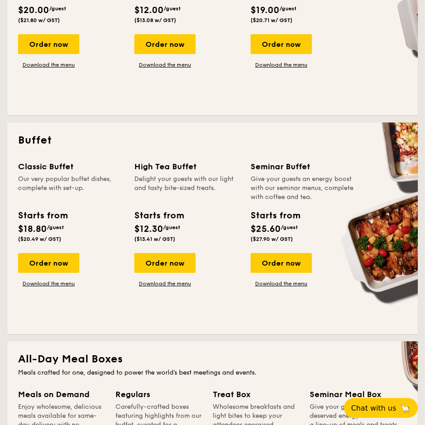 The image size is (425, 425). Describe the element at coordinates (39, 20) in the screenshot. I see `span: ($21.80 w/ GST)` at that location.